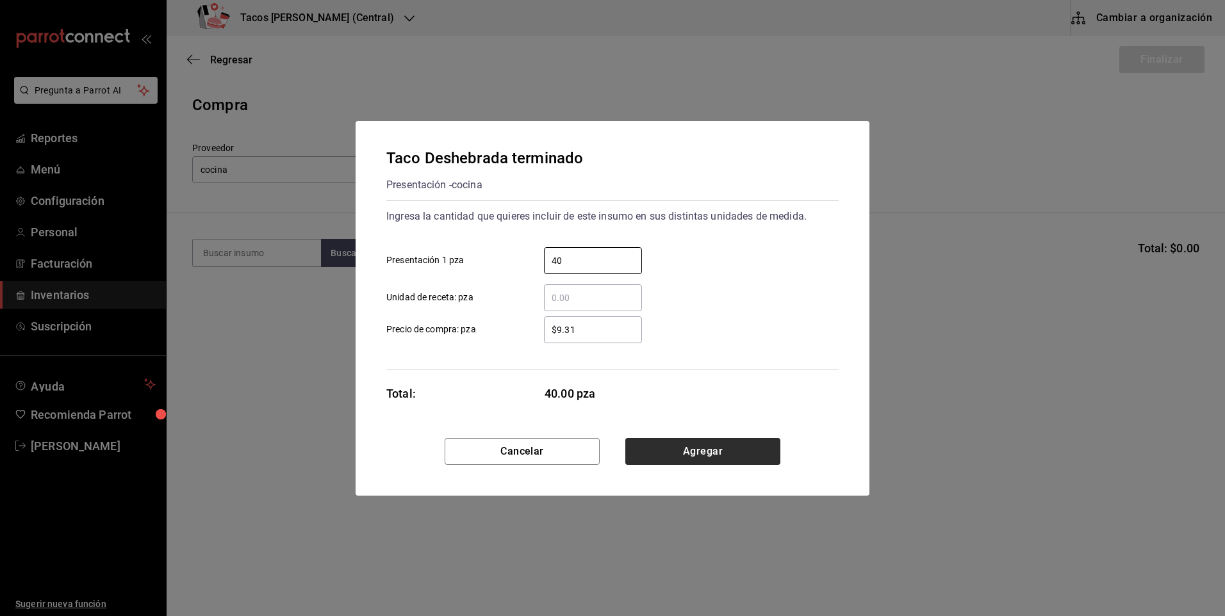  I want to click on div: Total:, so click(401, 393).